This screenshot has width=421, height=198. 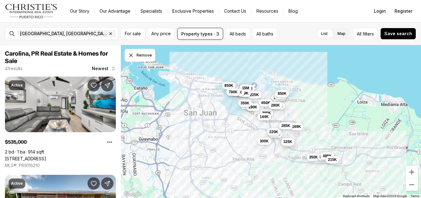 I want to click on button: Property options, so click(x=110, y=142).